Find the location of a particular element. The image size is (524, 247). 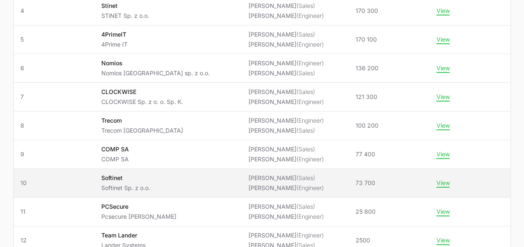

p: CLOCKWISE is located at coordinates (142, 92).